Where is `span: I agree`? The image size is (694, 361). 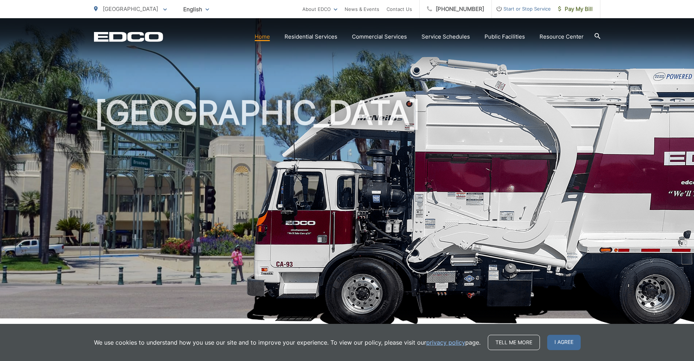 span: I agree is located at coordinates (564, 343).